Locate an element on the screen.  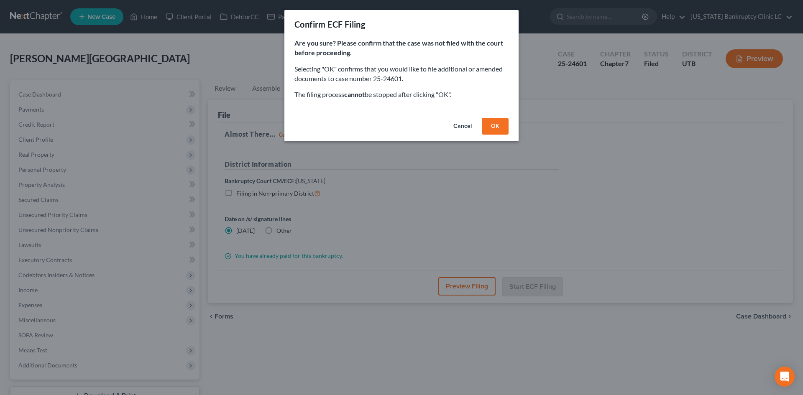
strong: Are you sure? Please confirm that the case was not filed with the court before proceeding. is located at coordinates (398, 48).